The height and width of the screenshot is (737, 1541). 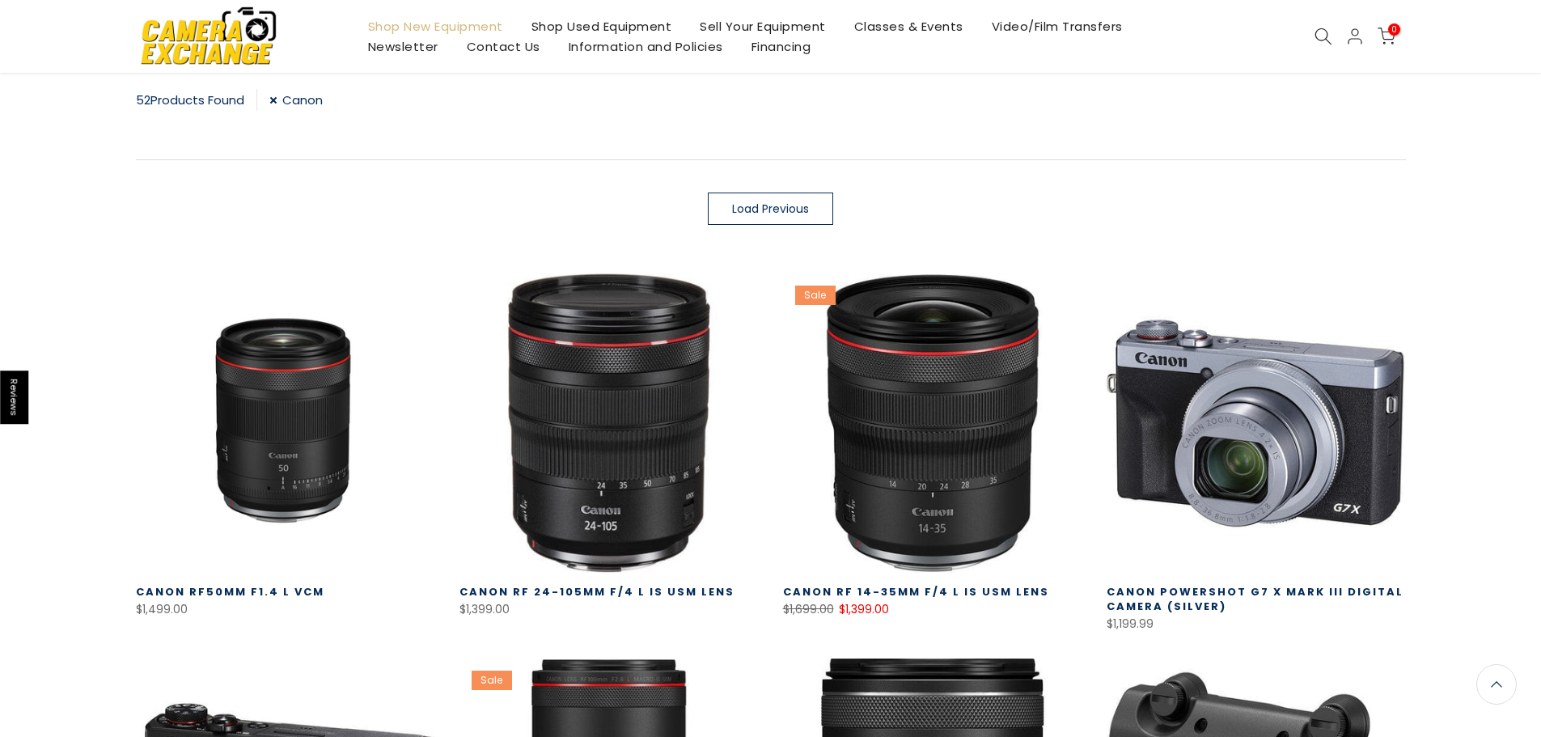 What do you see at coordinates (1256, 624) in the screenshot?
I see `div: $1,199.99` at bounding box center [1256, 624].